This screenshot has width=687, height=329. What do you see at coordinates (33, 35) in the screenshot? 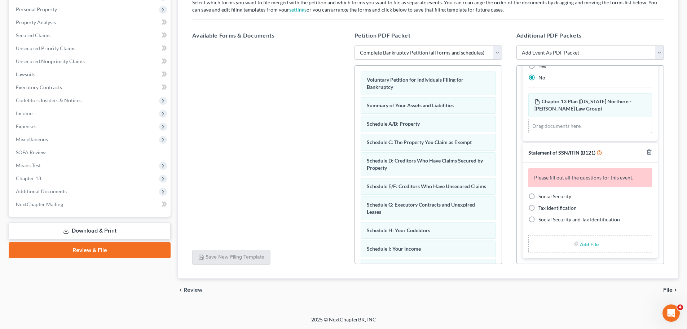
I see `span: Secured Claims` at bounding box center [33, 35].